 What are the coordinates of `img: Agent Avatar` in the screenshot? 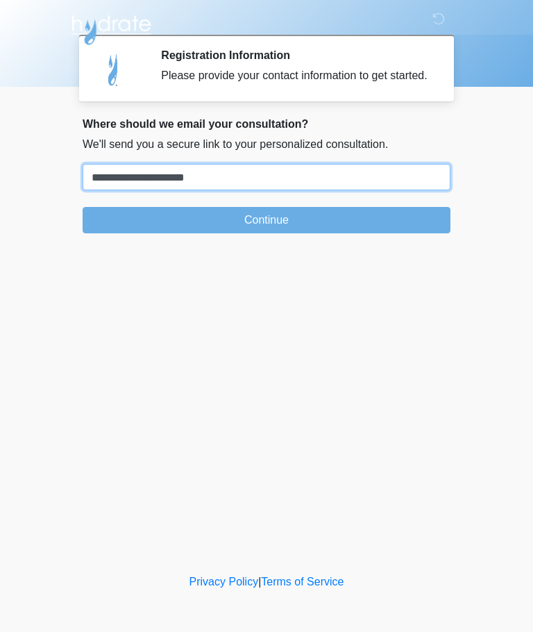 It's located at (114, 69).